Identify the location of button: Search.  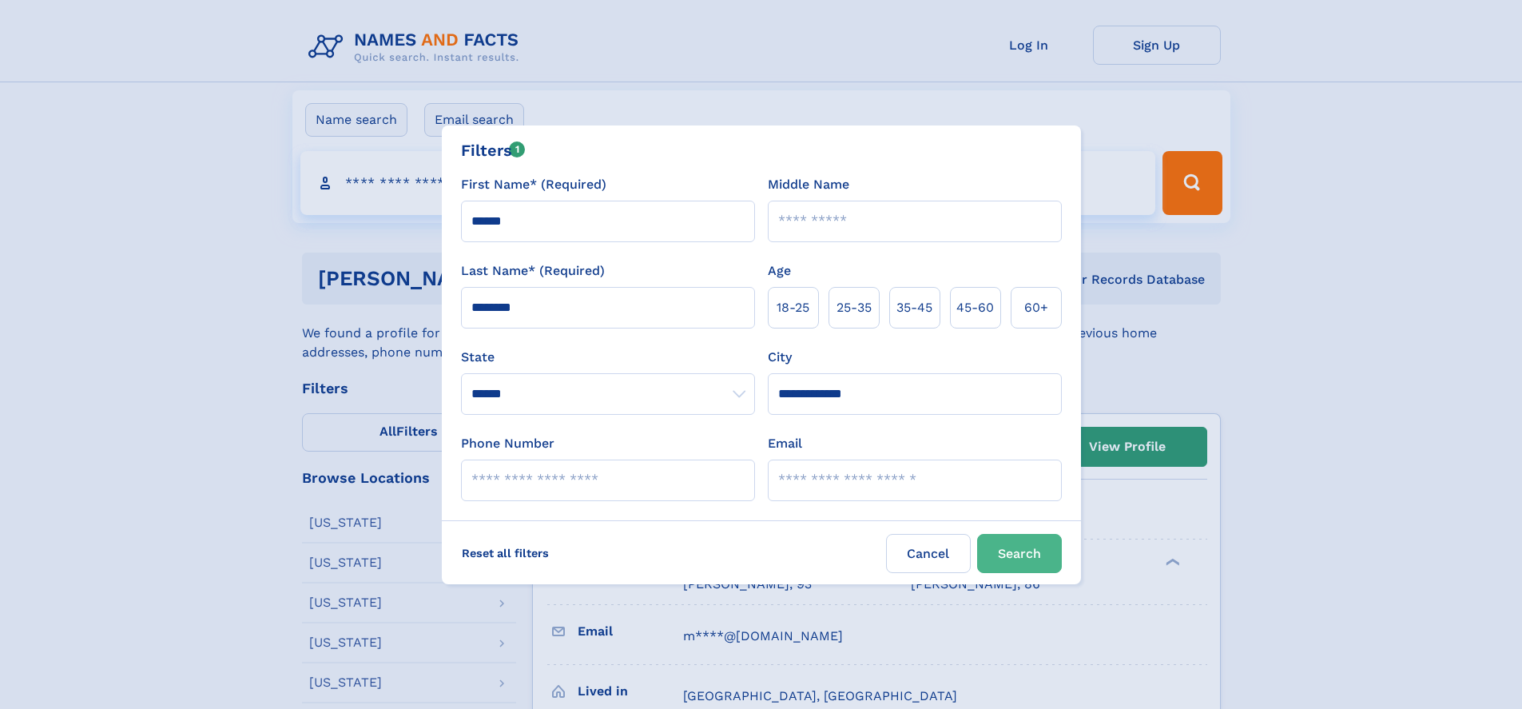
(1020, 553).